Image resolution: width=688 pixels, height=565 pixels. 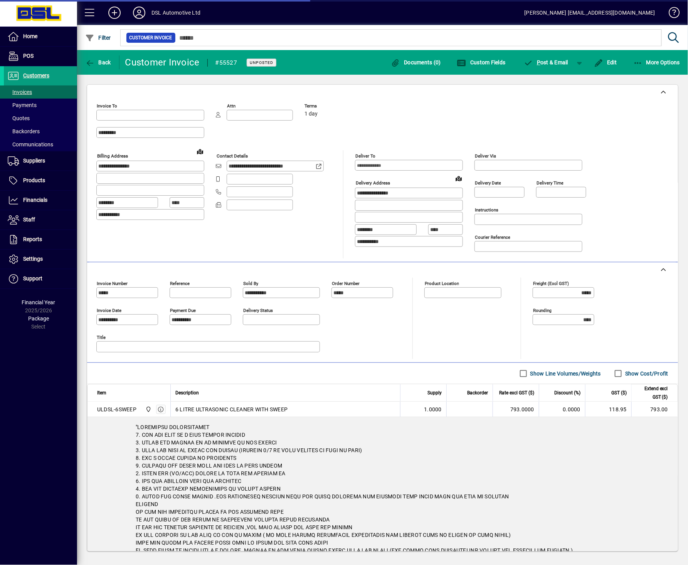 I want to click on span: Central, so click(x=148, y=410).